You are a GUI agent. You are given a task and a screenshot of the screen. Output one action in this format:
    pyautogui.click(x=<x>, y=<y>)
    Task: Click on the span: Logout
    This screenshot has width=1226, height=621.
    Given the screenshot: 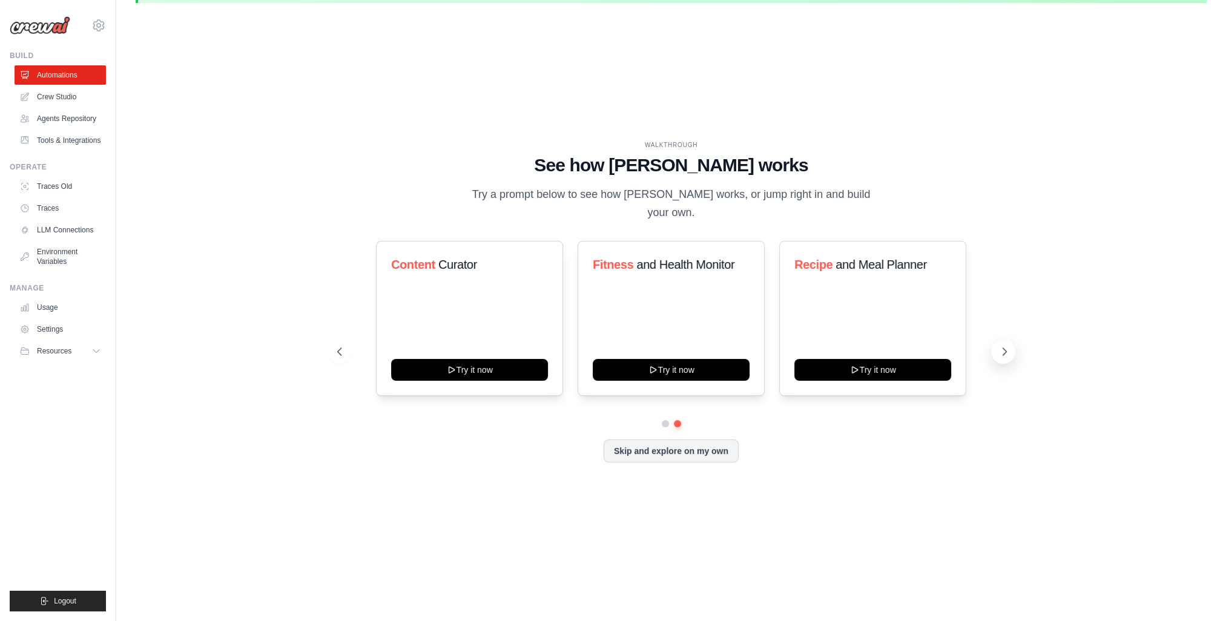 What is the action you would take?
    pyautogui.click(x=65, y=601)
    